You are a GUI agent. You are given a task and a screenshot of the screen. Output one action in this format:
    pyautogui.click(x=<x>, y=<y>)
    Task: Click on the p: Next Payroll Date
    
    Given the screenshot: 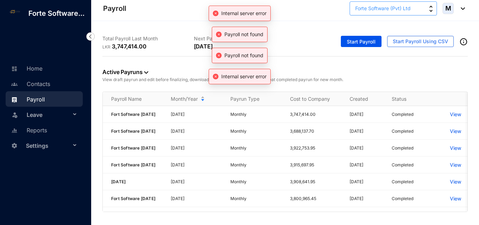 What is the action you would take?
    pyautogui.click(x=239, y=39)
    